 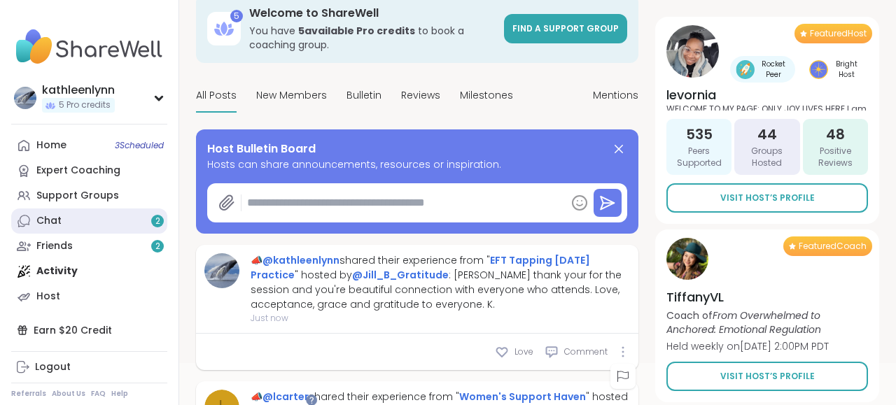 I want to click on span: Featured Coach, so click(x=832, y=246).